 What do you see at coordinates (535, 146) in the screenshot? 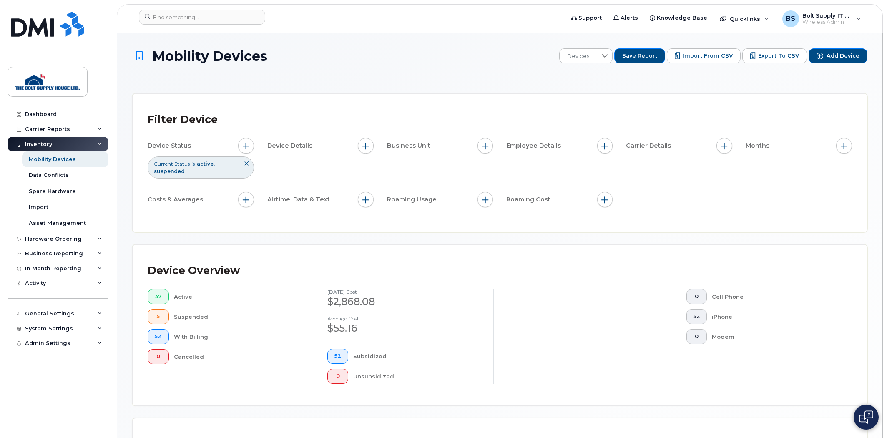
I see `span: Employee Details` at bounding box center [535, 146].